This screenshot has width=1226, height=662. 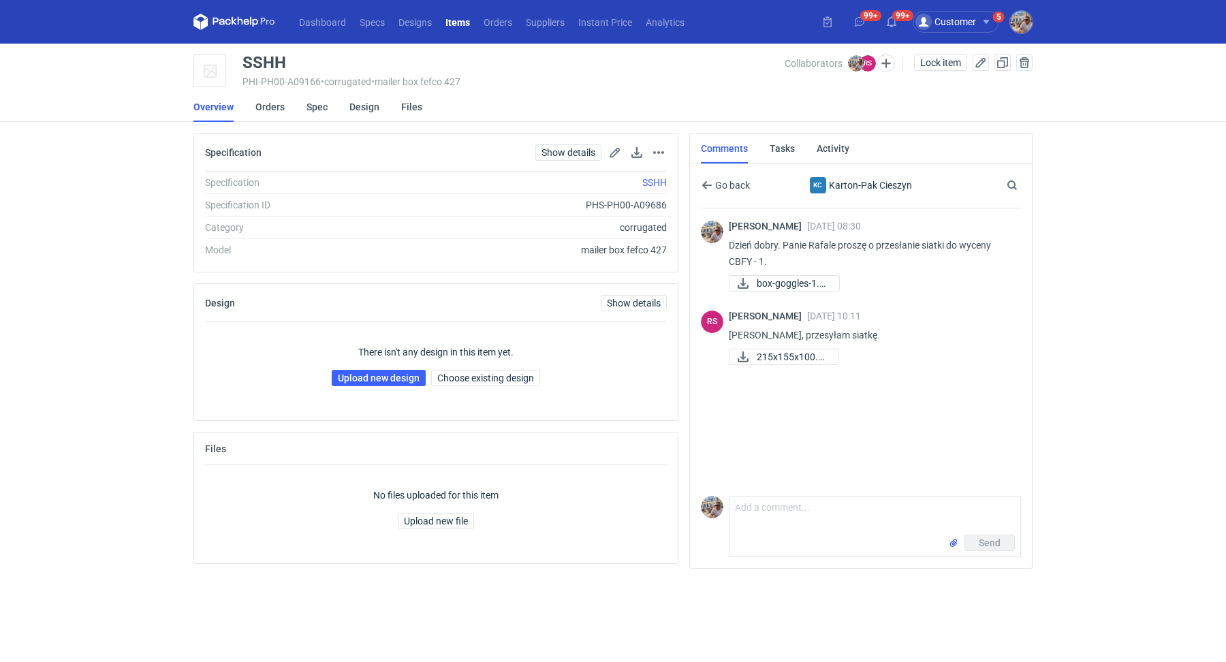 I want to click on button: Edit collaborators, so click(x=886, y=63).